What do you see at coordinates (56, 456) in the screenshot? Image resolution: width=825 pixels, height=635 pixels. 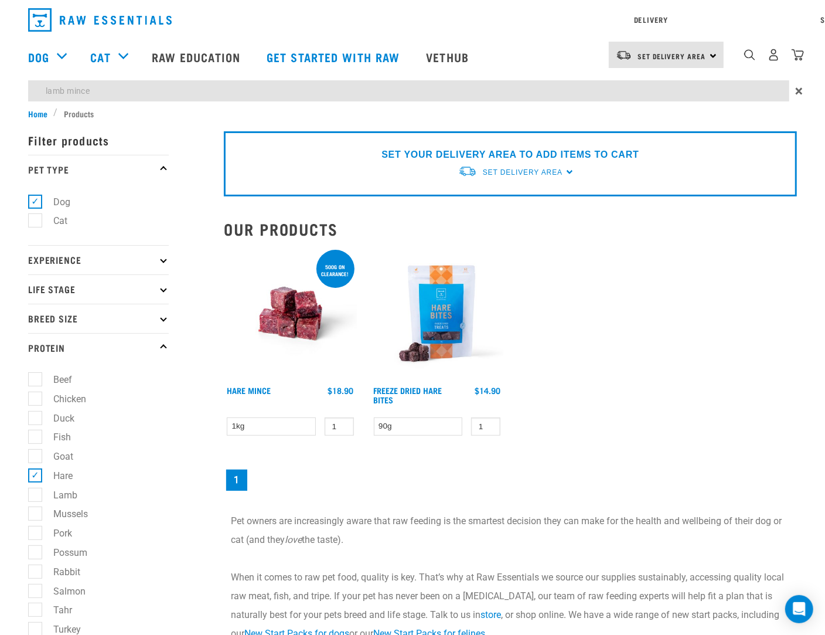 I see `label: Goat` at bounding box center [56, 456].